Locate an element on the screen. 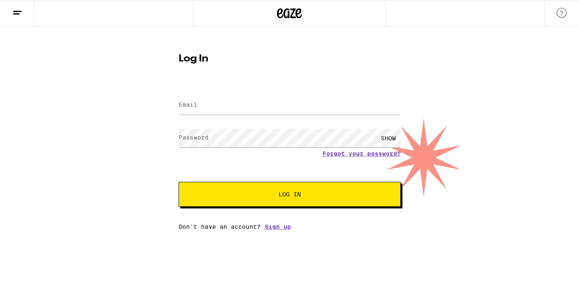  div: SHOW is located at coordinates (389, 138).